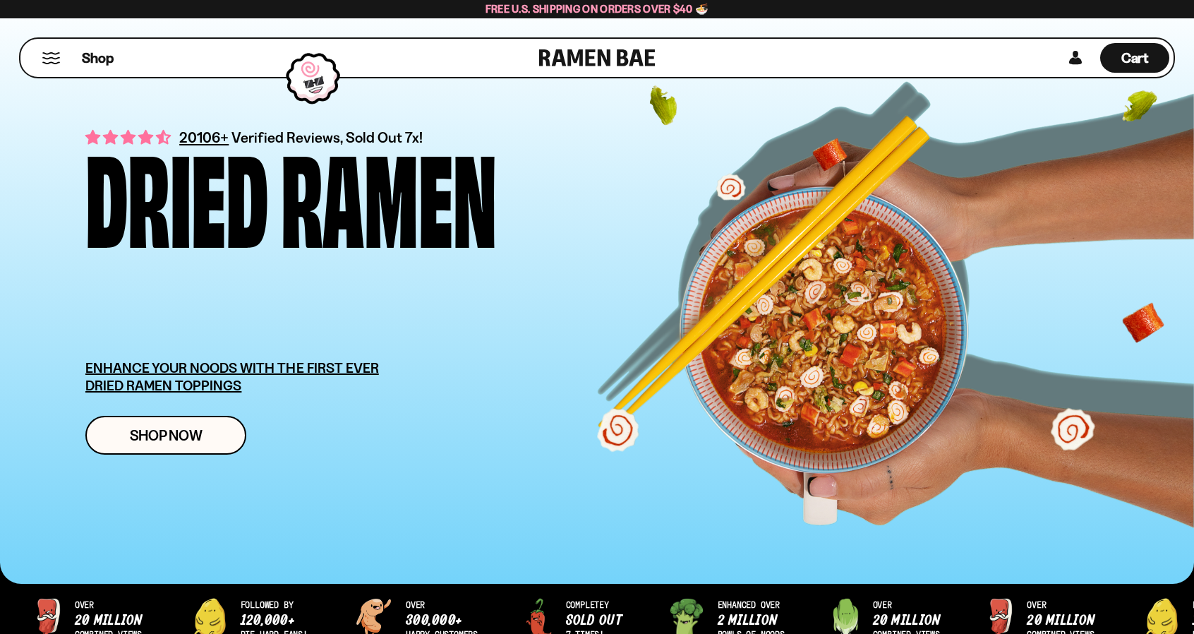 The image size is (1194, 634). Describe the element at coordinates (1135, 58) in the screenshot. I see `a: Cart` at that location.